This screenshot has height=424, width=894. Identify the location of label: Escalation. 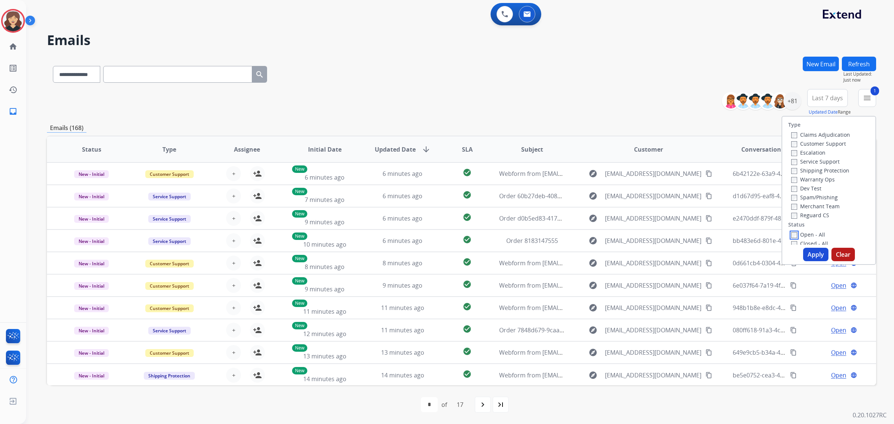
(808, 152).